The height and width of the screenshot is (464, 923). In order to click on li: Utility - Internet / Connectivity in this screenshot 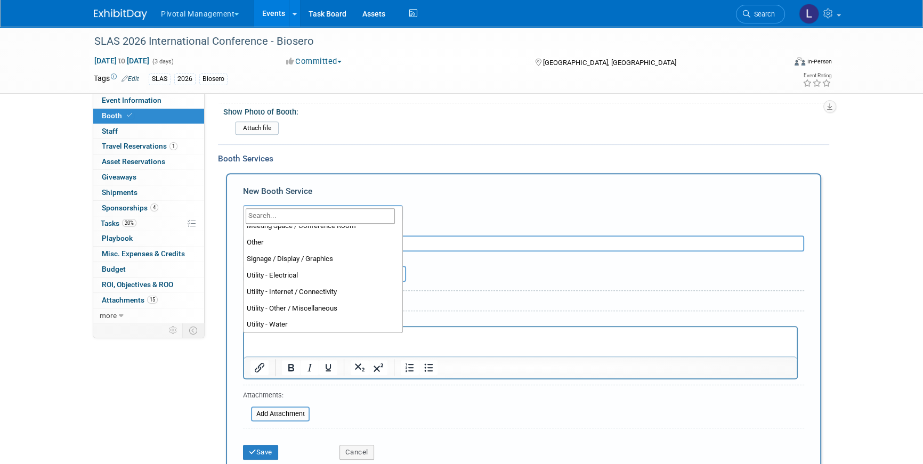, I will do `click(323, 292)`.